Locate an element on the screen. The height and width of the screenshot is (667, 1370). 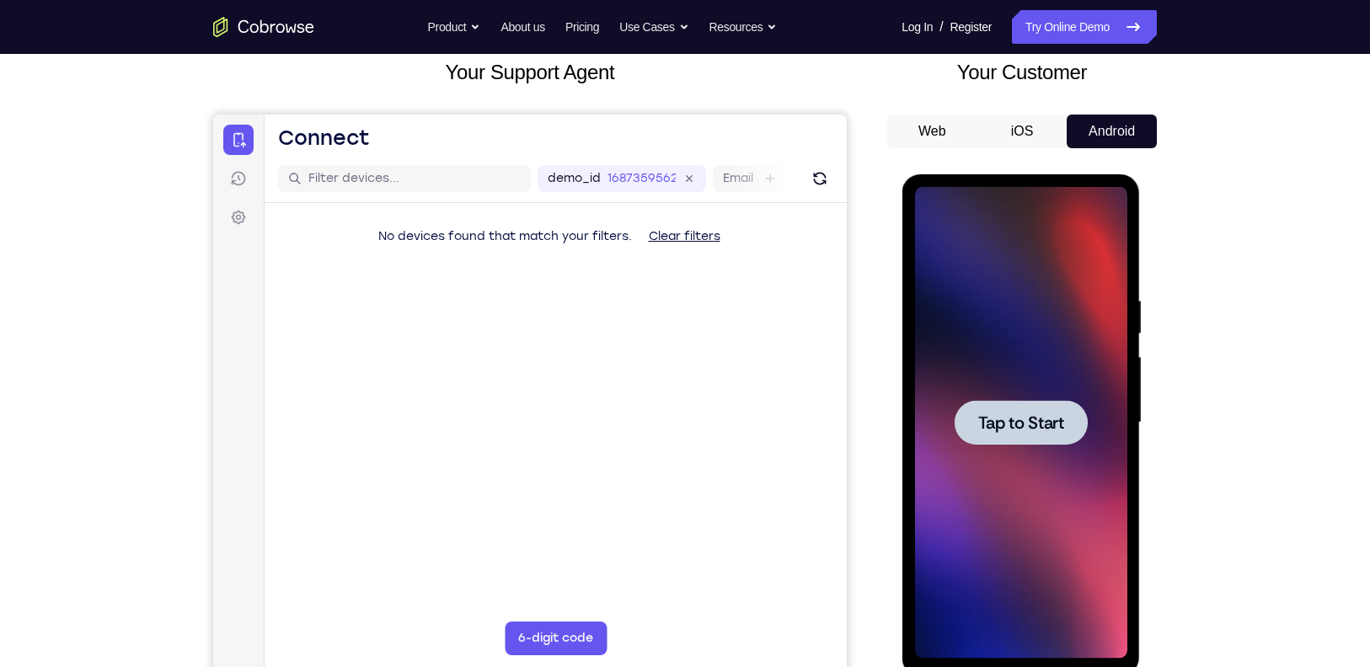
button: Use Cases is located at coordinates (654, 27).